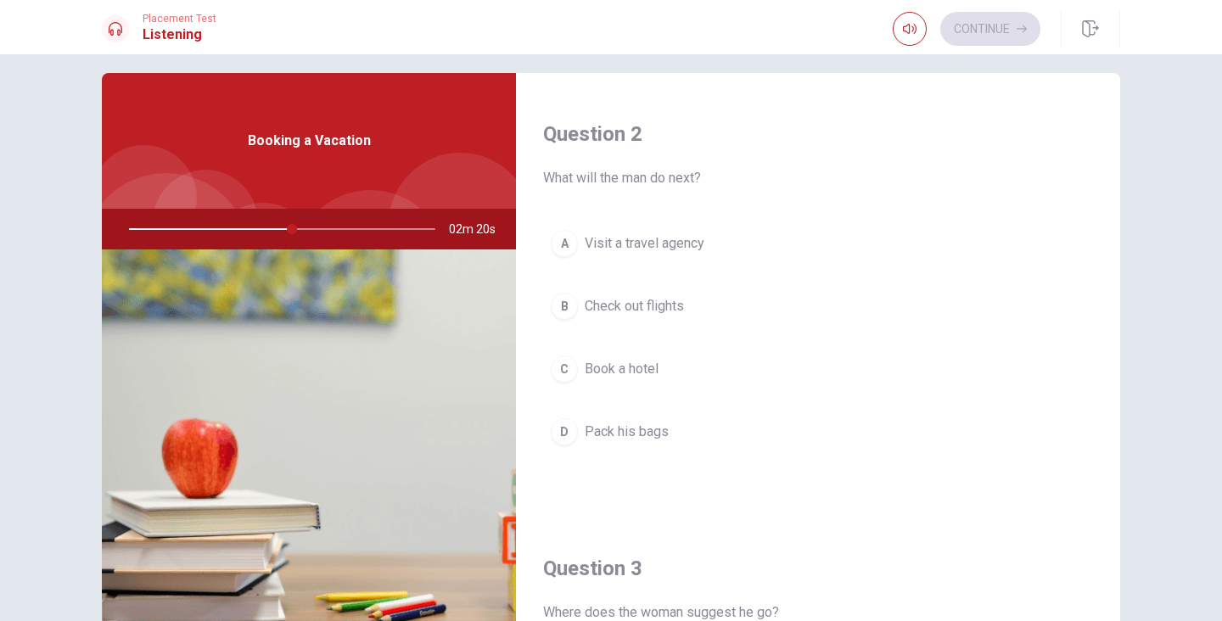 This screenshot has height=621, width=1222. Describe the element at coordinates (179, 35) in the screenshot. I see `h1: Listening` at that location.